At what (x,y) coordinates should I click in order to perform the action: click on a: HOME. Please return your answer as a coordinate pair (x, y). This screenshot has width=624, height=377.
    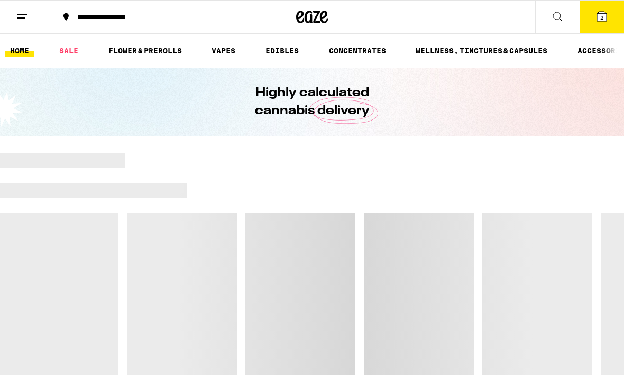
    Looking at the image, I should click on (20, 51).